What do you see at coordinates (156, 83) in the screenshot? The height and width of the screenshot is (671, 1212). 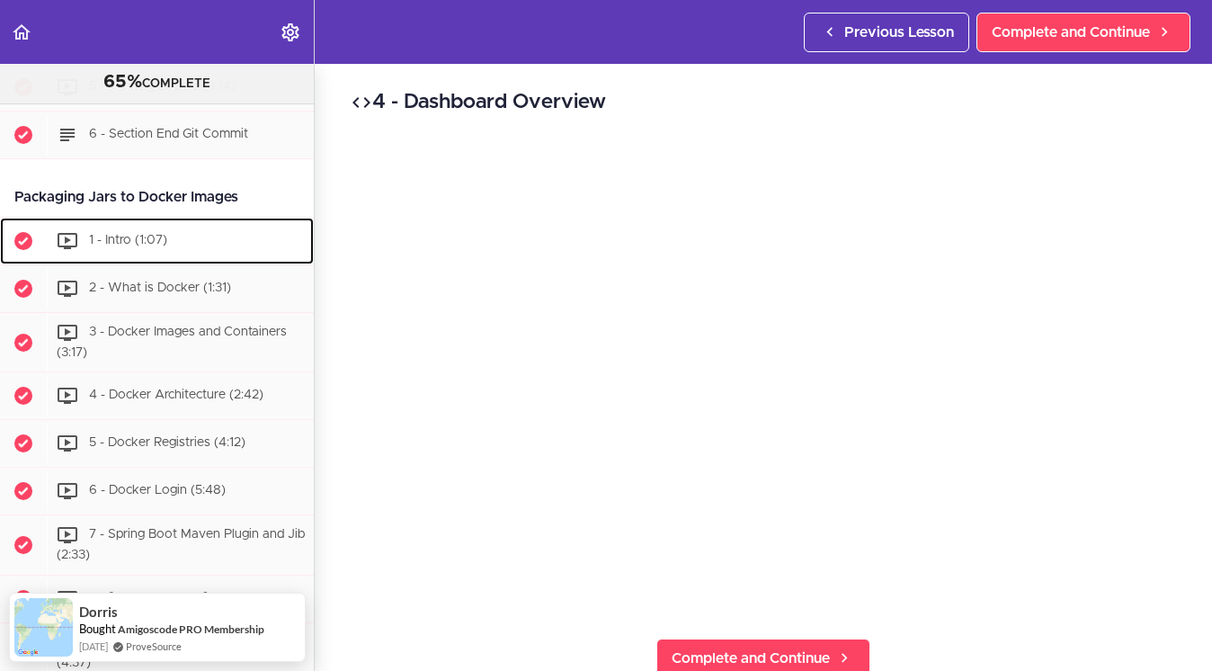 I see `div: COMPLETE` at bounding box center [156, 83].